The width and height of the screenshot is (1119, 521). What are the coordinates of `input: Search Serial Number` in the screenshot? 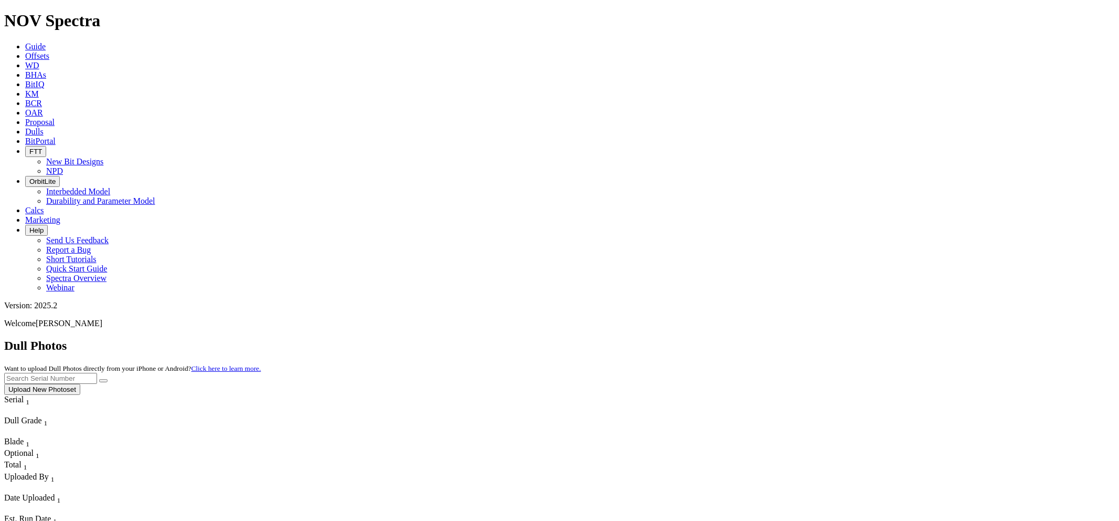 It's located at (50, 378).